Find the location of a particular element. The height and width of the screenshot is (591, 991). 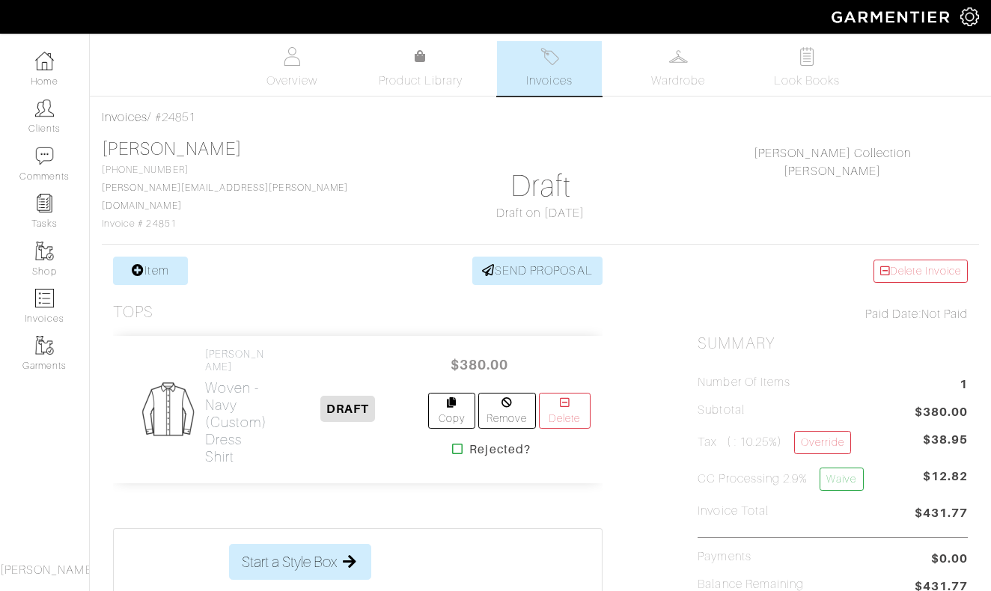

h5: Tax ( : 10.25%) is located at coordinates (774, 442).